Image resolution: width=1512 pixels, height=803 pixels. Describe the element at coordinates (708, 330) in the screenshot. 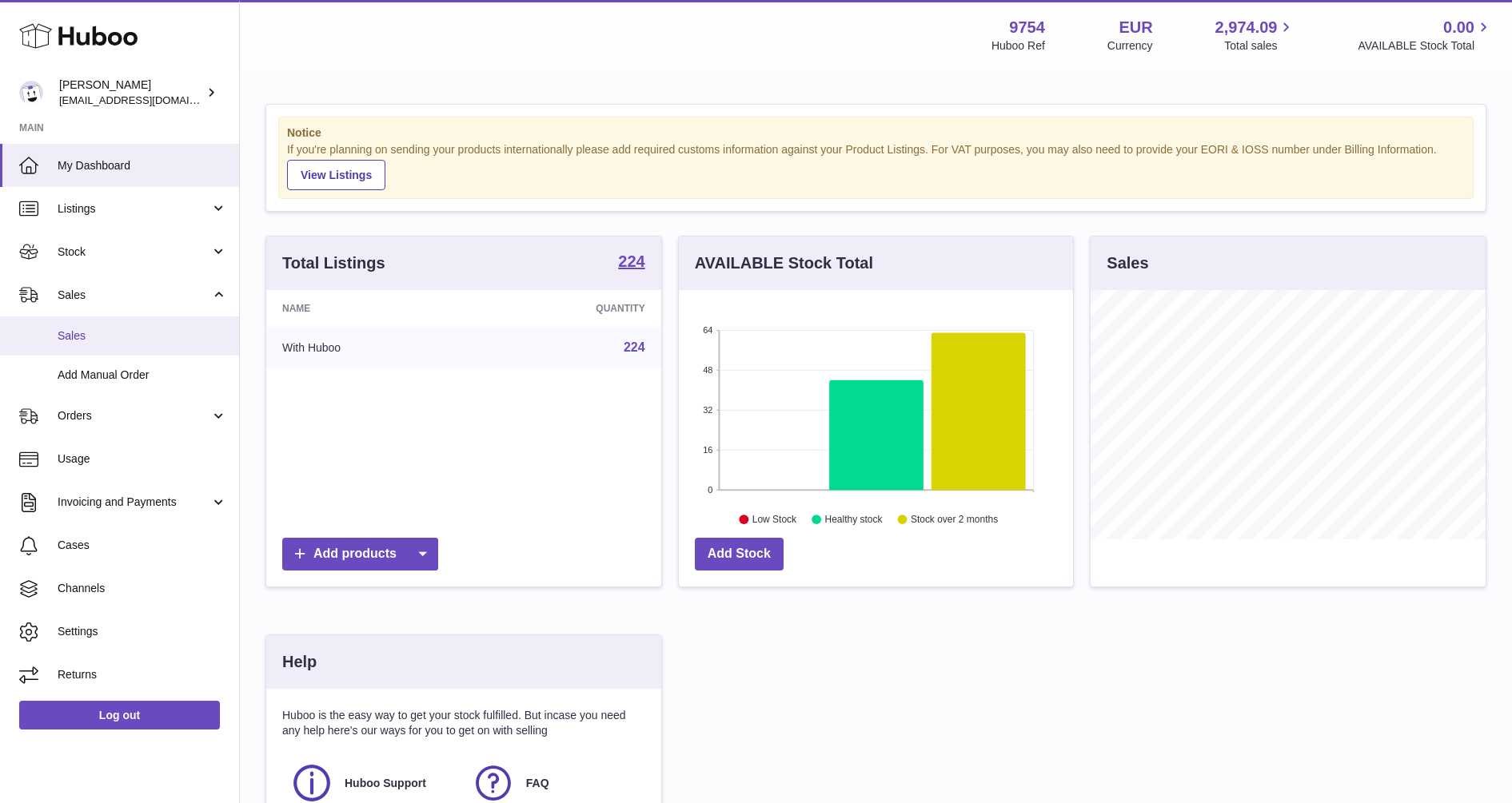

I see `text: 64` at that location.